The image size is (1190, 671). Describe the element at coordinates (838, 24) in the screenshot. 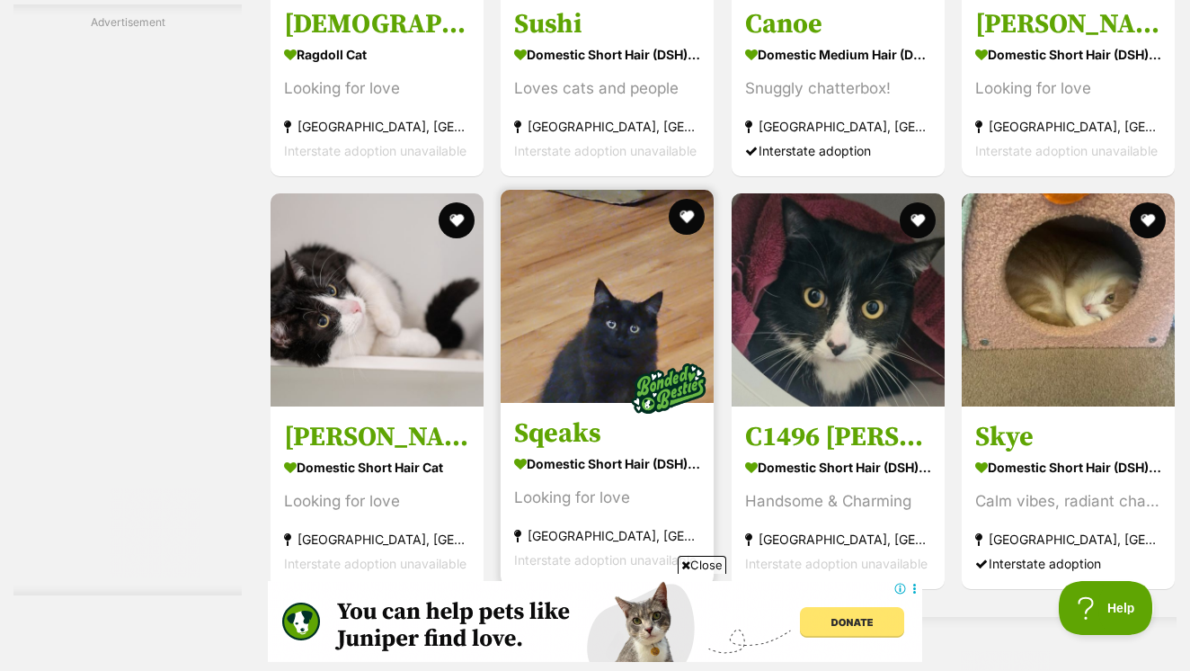

I see `h3: Canoe` at that location.